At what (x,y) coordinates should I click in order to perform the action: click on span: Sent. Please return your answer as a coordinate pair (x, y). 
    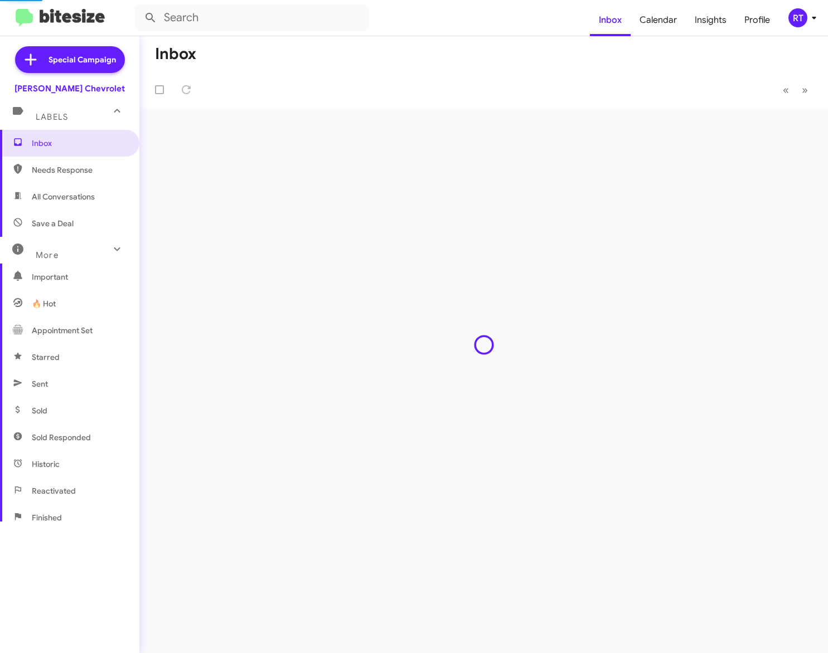
    Looking at the image, I should click on (40, 384).